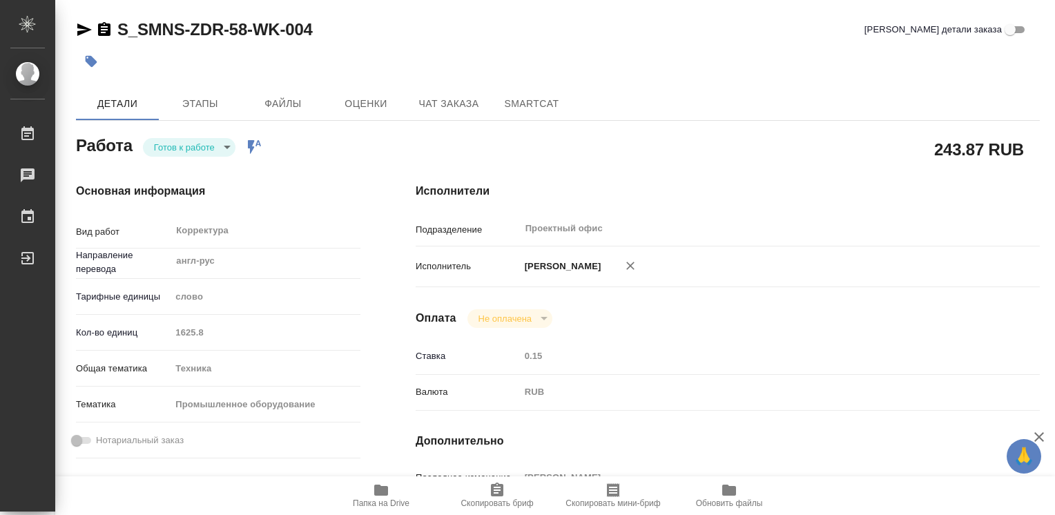 This screenshot has height=515, width=1055. What do you see at coordinates (104, 30) in the screenshot?
I see `button: Скопировать ссылку` at bounding box center [104, 30].